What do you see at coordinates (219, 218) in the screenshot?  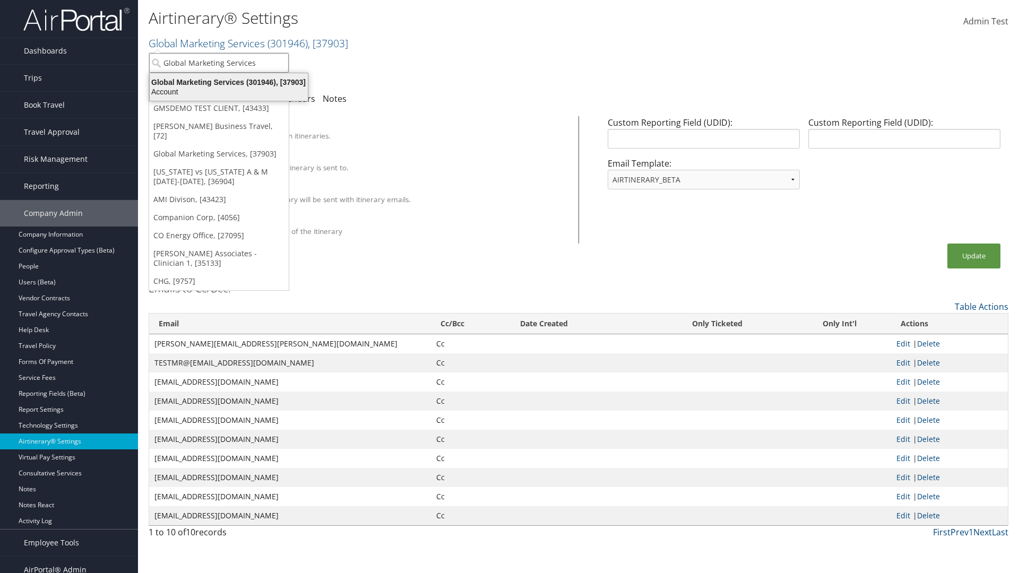 I see `a: Companion Corp, [4056]` at bounding box center [219, 218].